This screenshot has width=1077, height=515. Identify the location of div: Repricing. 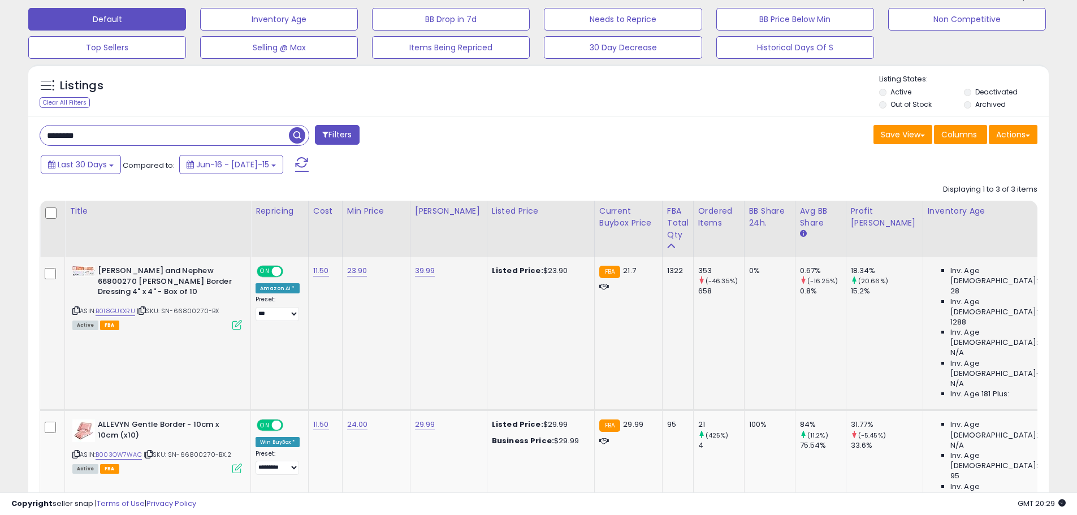
(279, 211).